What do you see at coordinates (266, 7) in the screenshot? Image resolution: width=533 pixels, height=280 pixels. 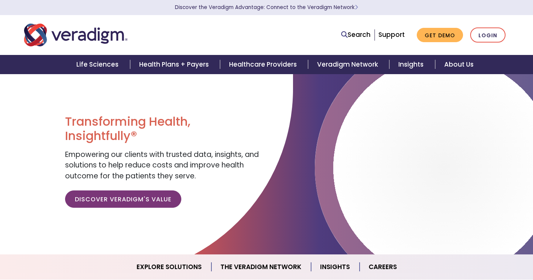 I see `a: Discover the Veradigm Advantage: Connect to the Veradigm NetworkLearn More` at bounding box center [266, 7].